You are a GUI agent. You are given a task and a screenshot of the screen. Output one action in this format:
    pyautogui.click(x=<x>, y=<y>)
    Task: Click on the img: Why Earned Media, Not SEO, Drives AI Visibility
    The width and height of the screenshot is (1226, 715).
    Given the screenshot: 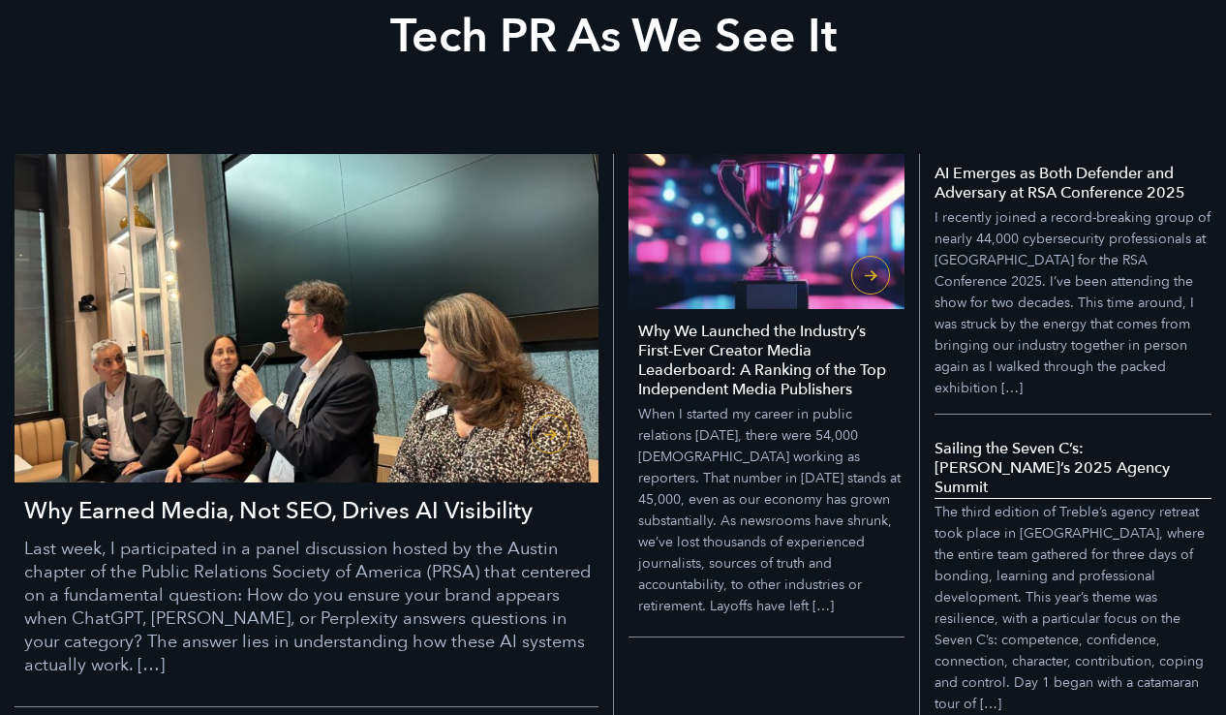 What is the action you would take?
    pyautogui.click(x=306, y=318)
    